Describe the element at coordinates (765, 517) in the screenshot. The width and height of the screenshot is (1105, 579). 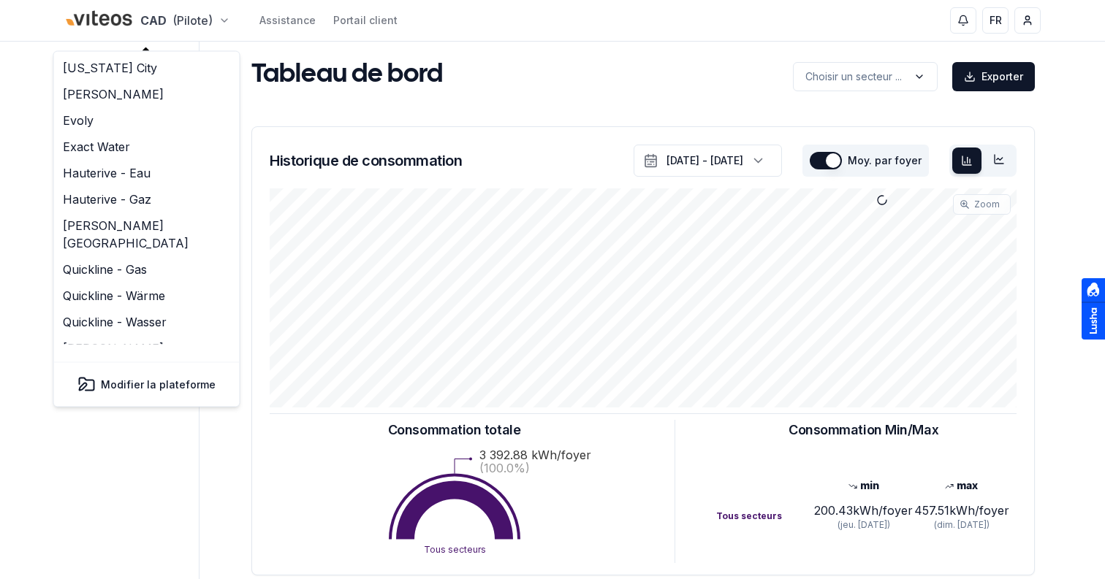
I see `div: Tous secteurs` at that location.